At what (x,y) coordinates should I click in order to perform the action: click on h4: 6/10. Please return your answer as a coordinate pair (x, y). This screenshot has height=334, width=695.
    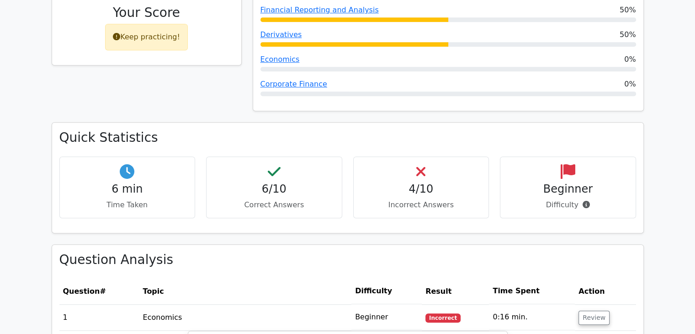
    Looking at the image, I should click on (274, 189).